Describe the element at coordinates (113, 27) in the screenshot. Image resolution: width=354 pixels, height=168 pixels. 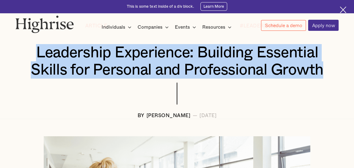
I see `div: Individuals` at that location.